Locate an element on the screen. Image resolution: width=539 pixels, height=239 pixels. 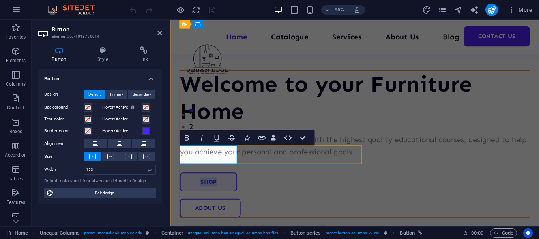
span: Primary is located at coordinates (116, 95).